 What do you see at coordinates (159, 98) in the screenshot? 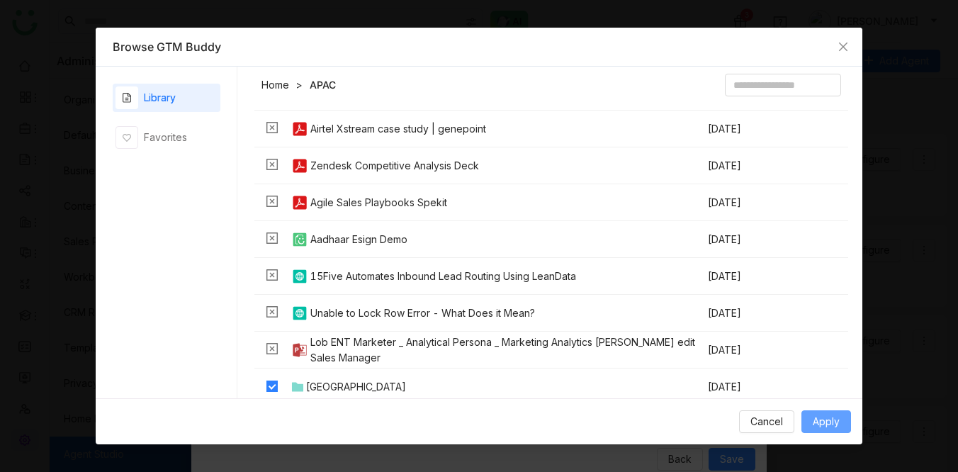
I see `div: Library` at bounding box center [159, 98].